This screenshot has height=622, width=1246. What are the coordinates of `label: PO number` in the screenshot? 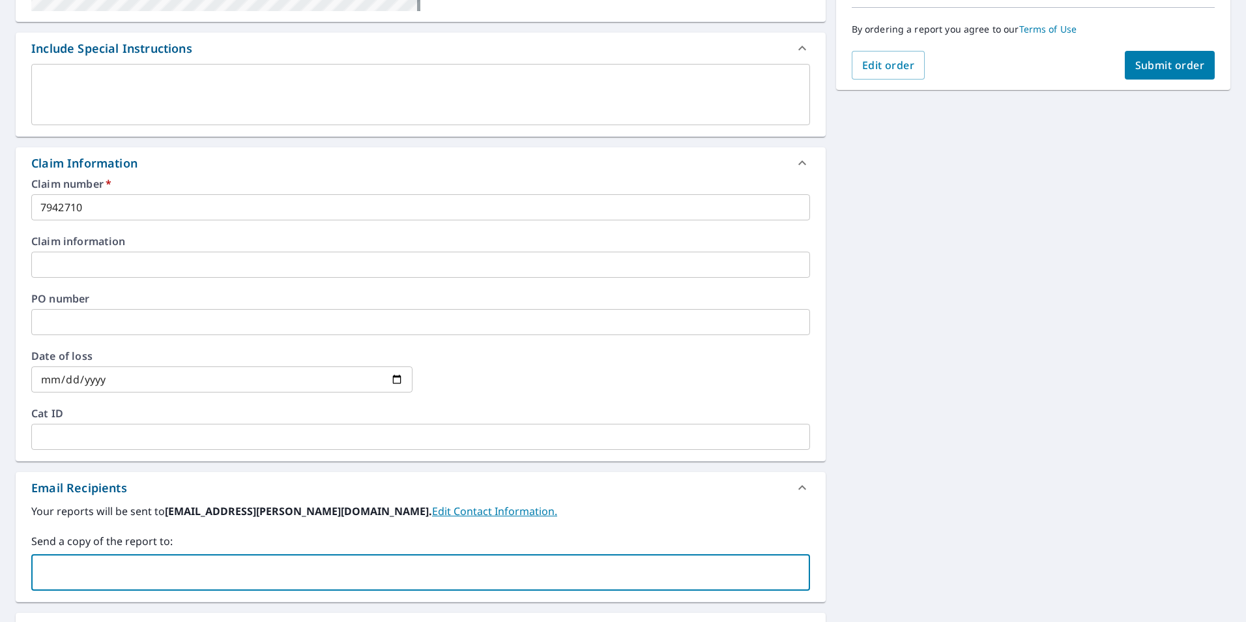 It's located at (420, 298).